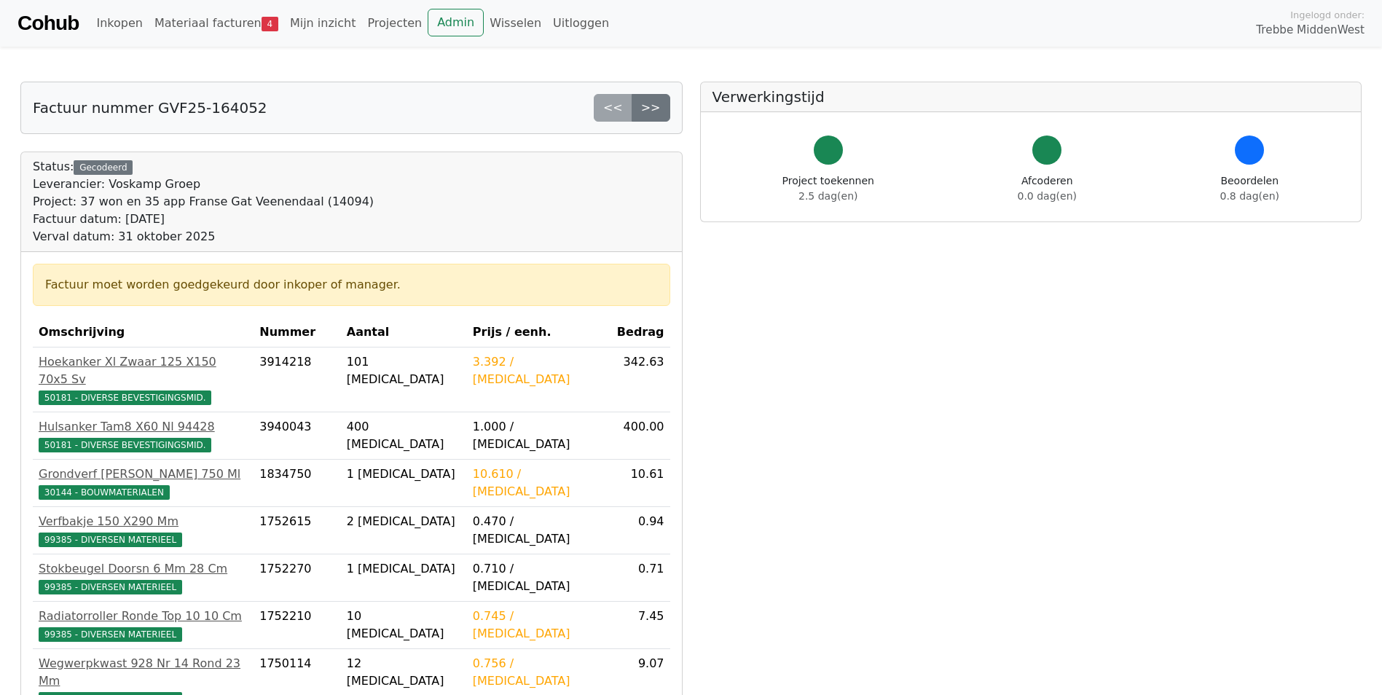 This screenshot has height=695, width=1382. Describe the element at coordinates (538, 332) in the screenshot. I see `th: Prijs / eenh.` at that location.